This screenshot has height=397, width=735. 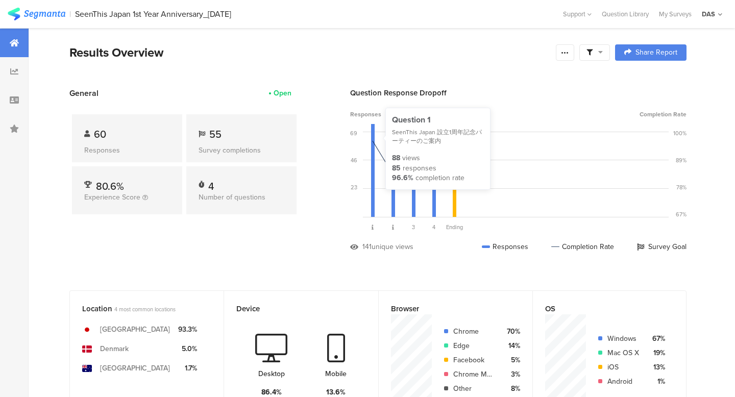 I want to click on div: 78%, so click(x=681, y=187).